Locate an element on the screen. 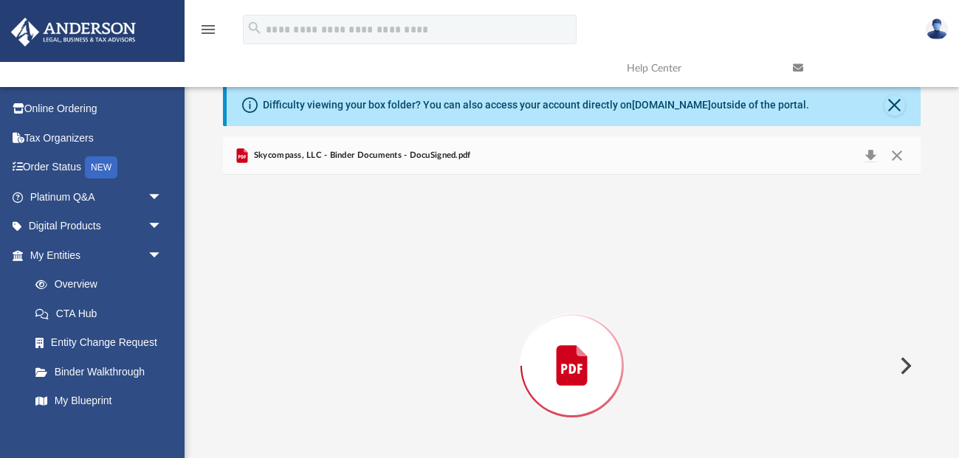 The image size is (959, 458). a: Overview is located at coordinates (103, 285).